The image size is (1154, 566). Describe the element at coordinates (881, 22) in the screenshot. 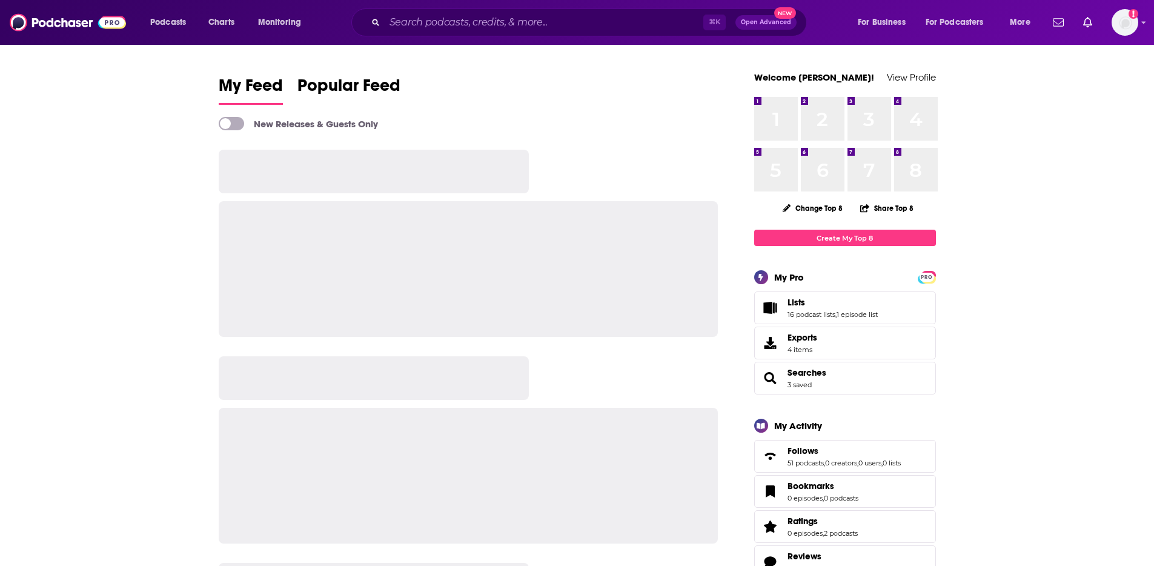

I see `span: For Business` at that location.